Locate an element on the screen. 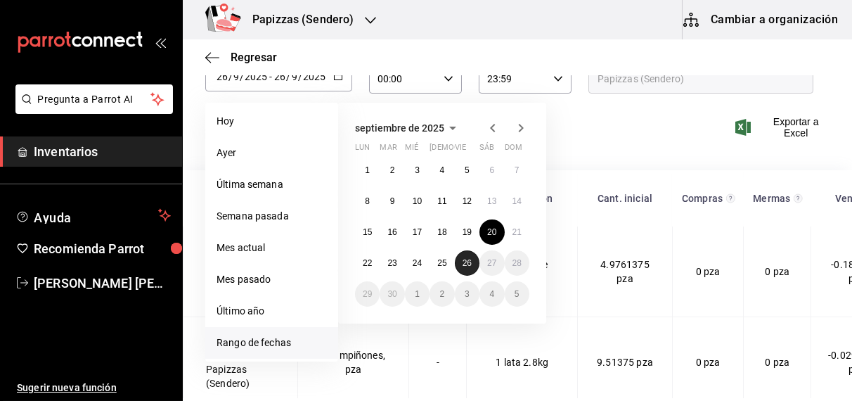 The width and height of the screenshot is (852, 401). abbr: 3 de octubre de 2025 is located at coordinates (467, 294).